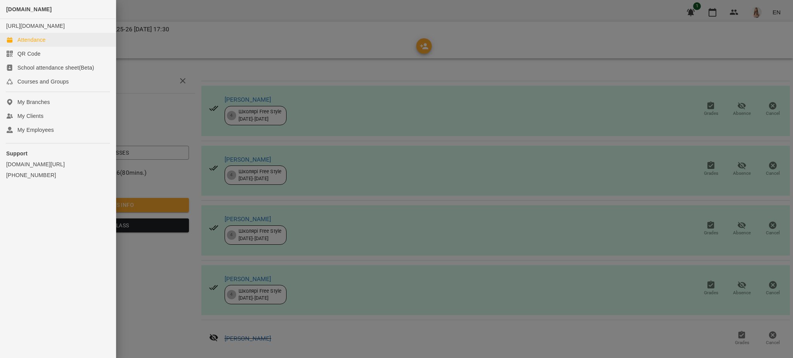  I want to click on p: Support, so click(58, 154).